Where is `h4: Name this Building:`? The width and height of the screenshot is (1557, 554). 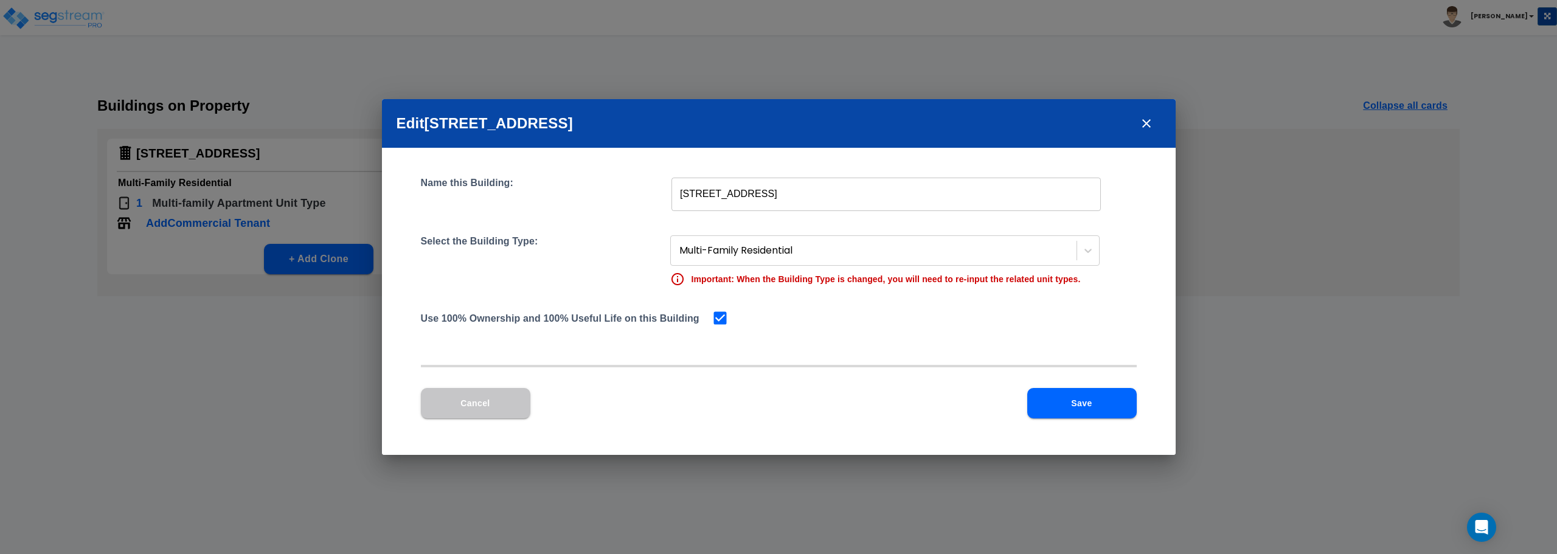
h4: Name this Building: is located at coordinates (467, 194).